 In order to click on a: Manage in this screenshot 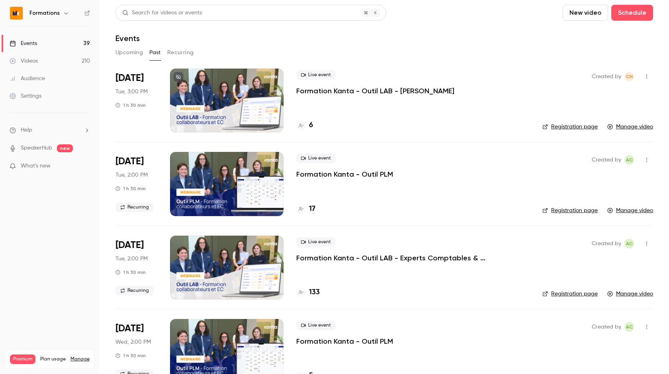, I will do `click(80, 359)`.